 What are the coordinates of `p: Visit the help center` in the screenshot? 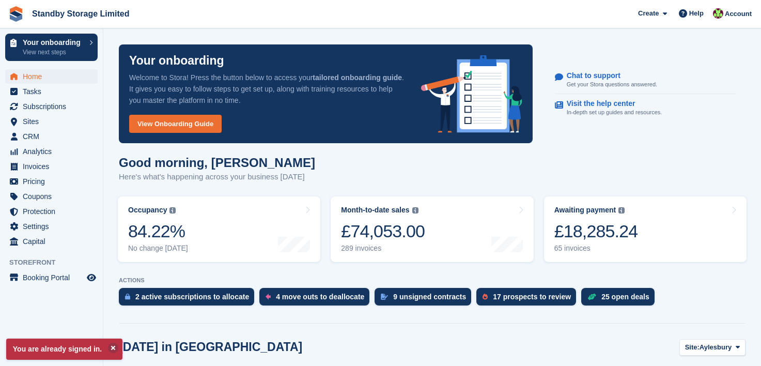 It's located at (610, 103).